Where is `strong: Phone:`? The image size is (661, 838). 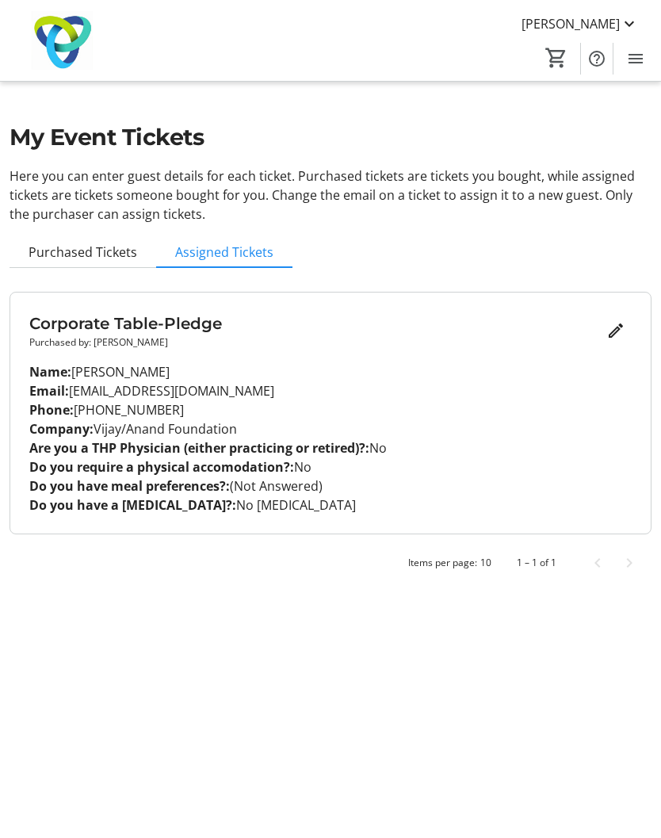 strong: Phone: is located at coordinates (52, 410).